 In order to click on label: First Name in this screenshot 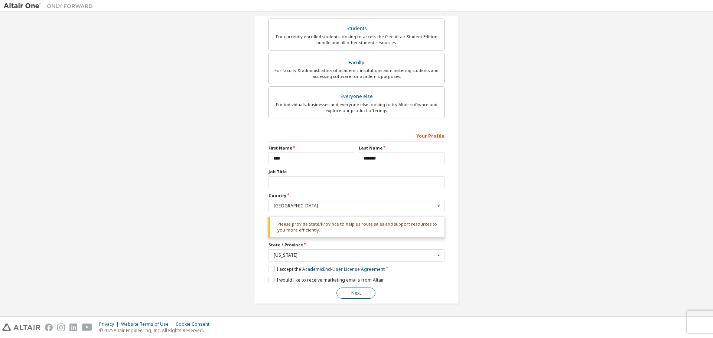, I will do `click(311, 148)`.